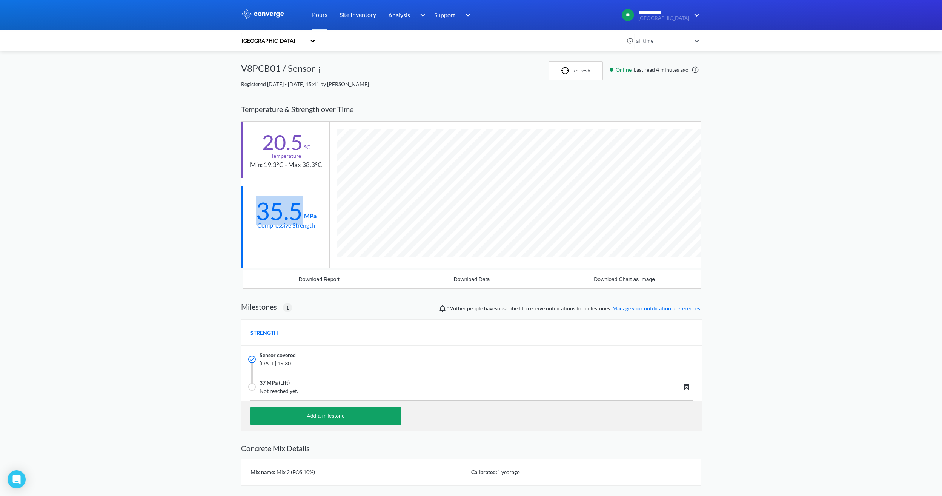 This screenshot has height=496, width=942. What do you see at coordinates (456, 308) in the screenshot?
I see `span: Jonathan Paul, Bailey Bright, Mircea Zagrean, Alaa Bouayed, Conor Owens, Liliana Cortina, Cyrene ...` at bounding box center [456, 308].